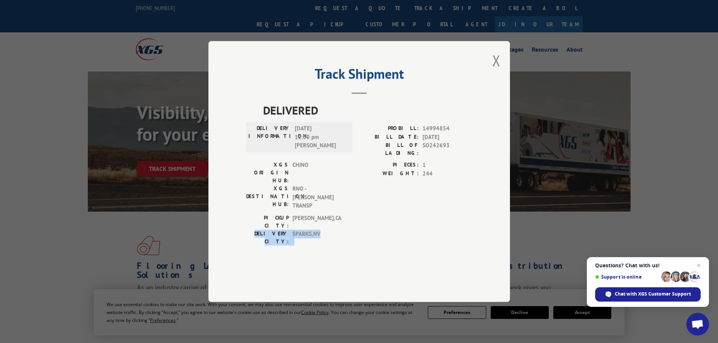  What do you see at coordinates (648, 295) in the screenshot?
I see `div: Chat with XGS Customer Support` at bounding box center [648, 295].